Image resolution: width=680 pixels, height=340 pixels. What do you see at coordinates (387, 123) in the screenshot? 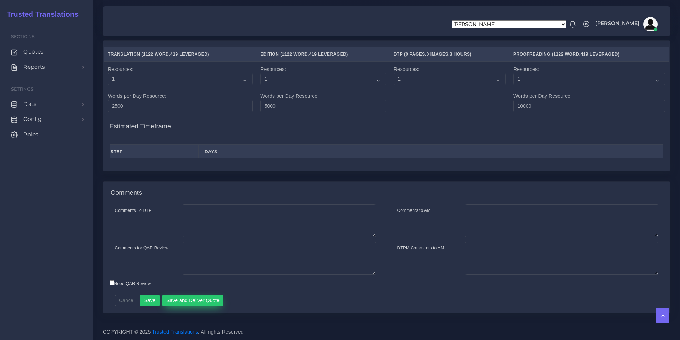
I see `h4: Estimated Timeframe` at bounding box center [387, 123].